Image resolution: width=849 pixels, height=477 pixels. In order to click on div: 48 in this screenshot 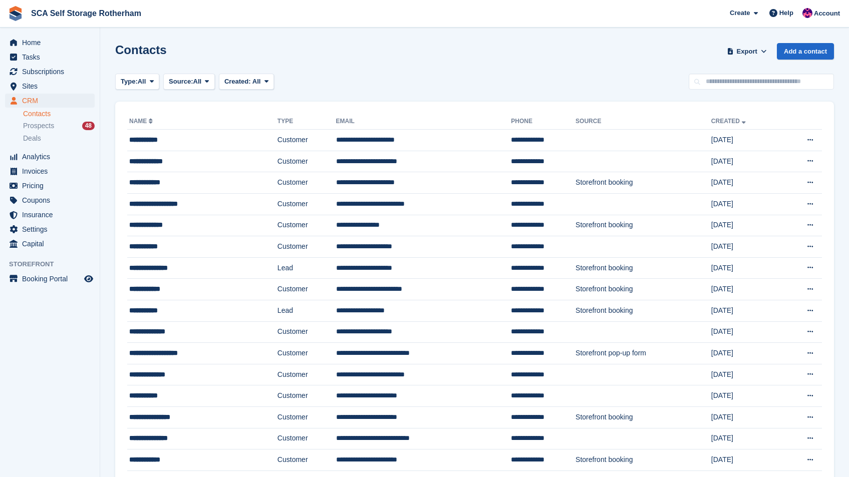, I will do `click(88, 126)`.